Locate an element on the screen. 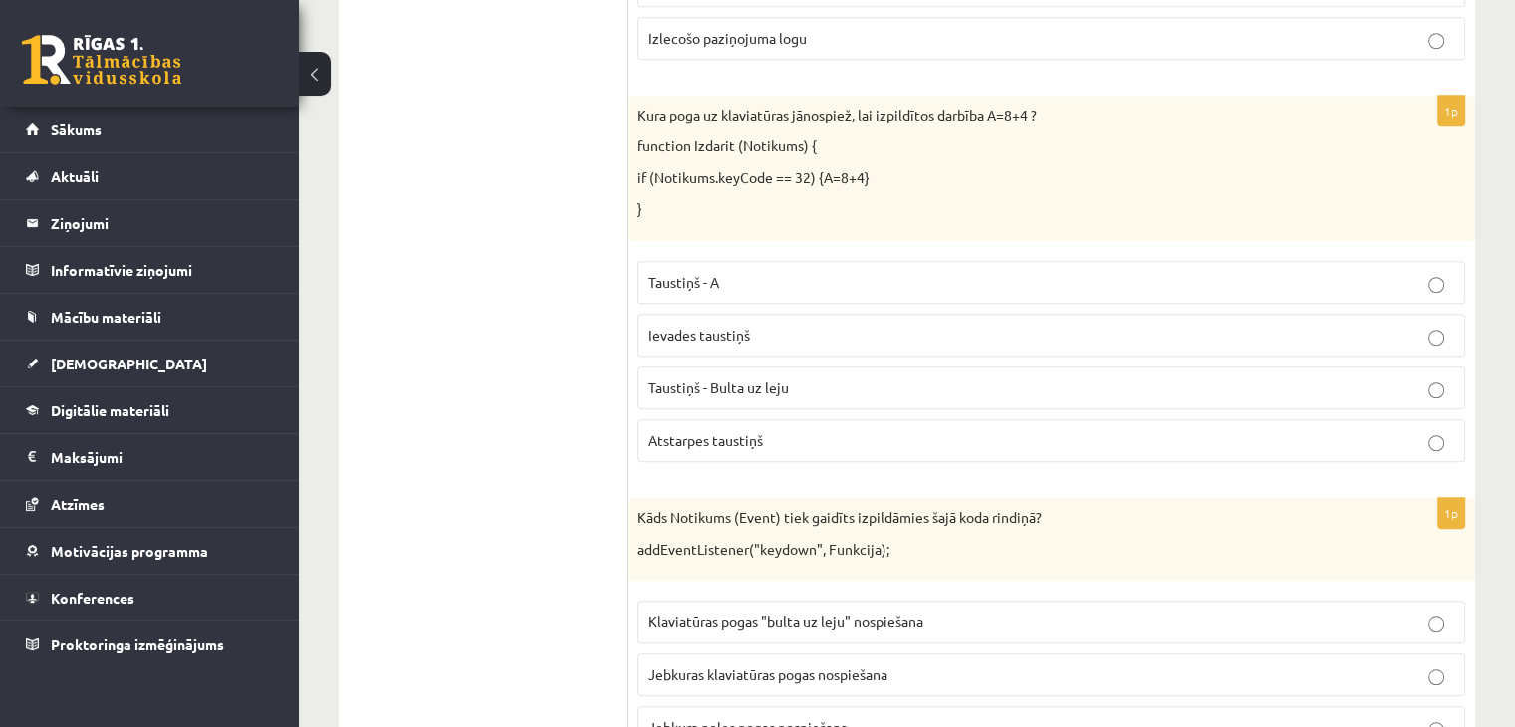 The height and width of the screenshot is (727, 1515). input: Taustiņš - Bulta uz leju is located at coordinates (1436, 390).